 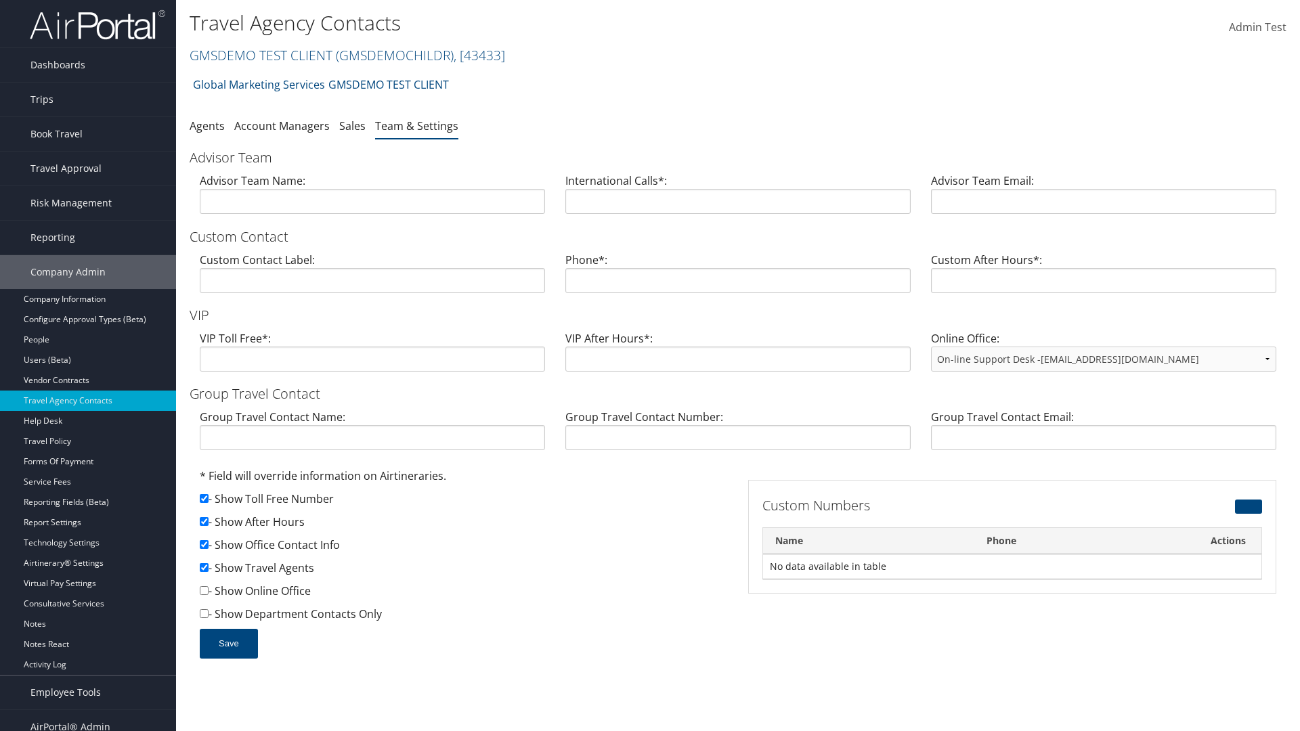 I want to click on div: - Show Office Contact Info, so click(x=464, y=549).